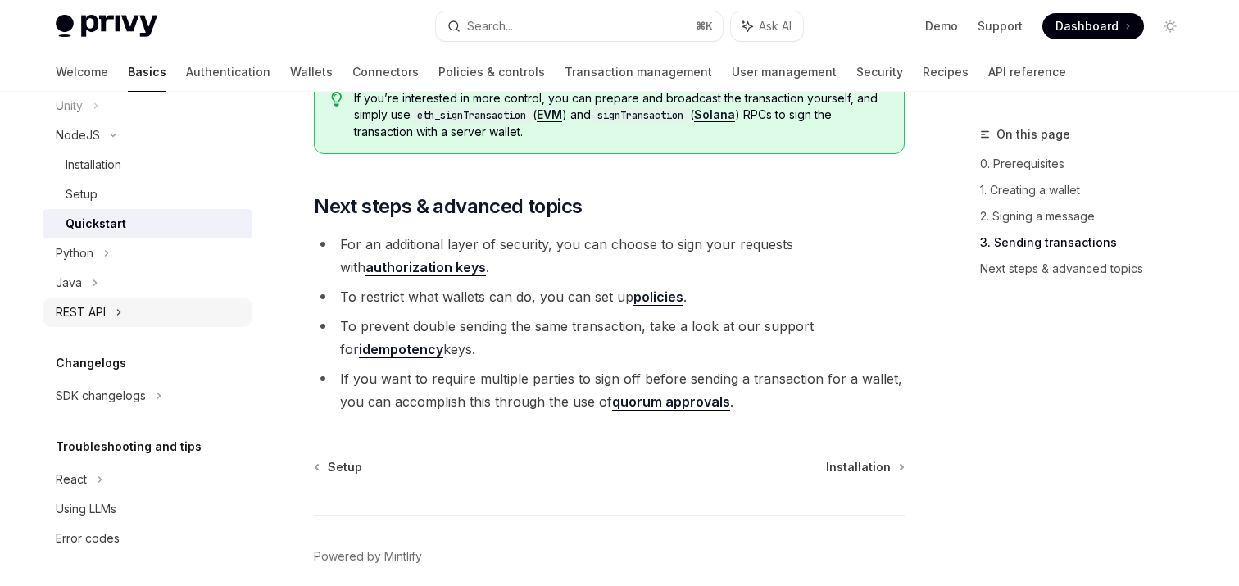 This screenshot has height=586, width=1239. What do you see at coordinates (715, 115) in the screenshot?
I see `a: Solana` at bounding box center [715, 115].